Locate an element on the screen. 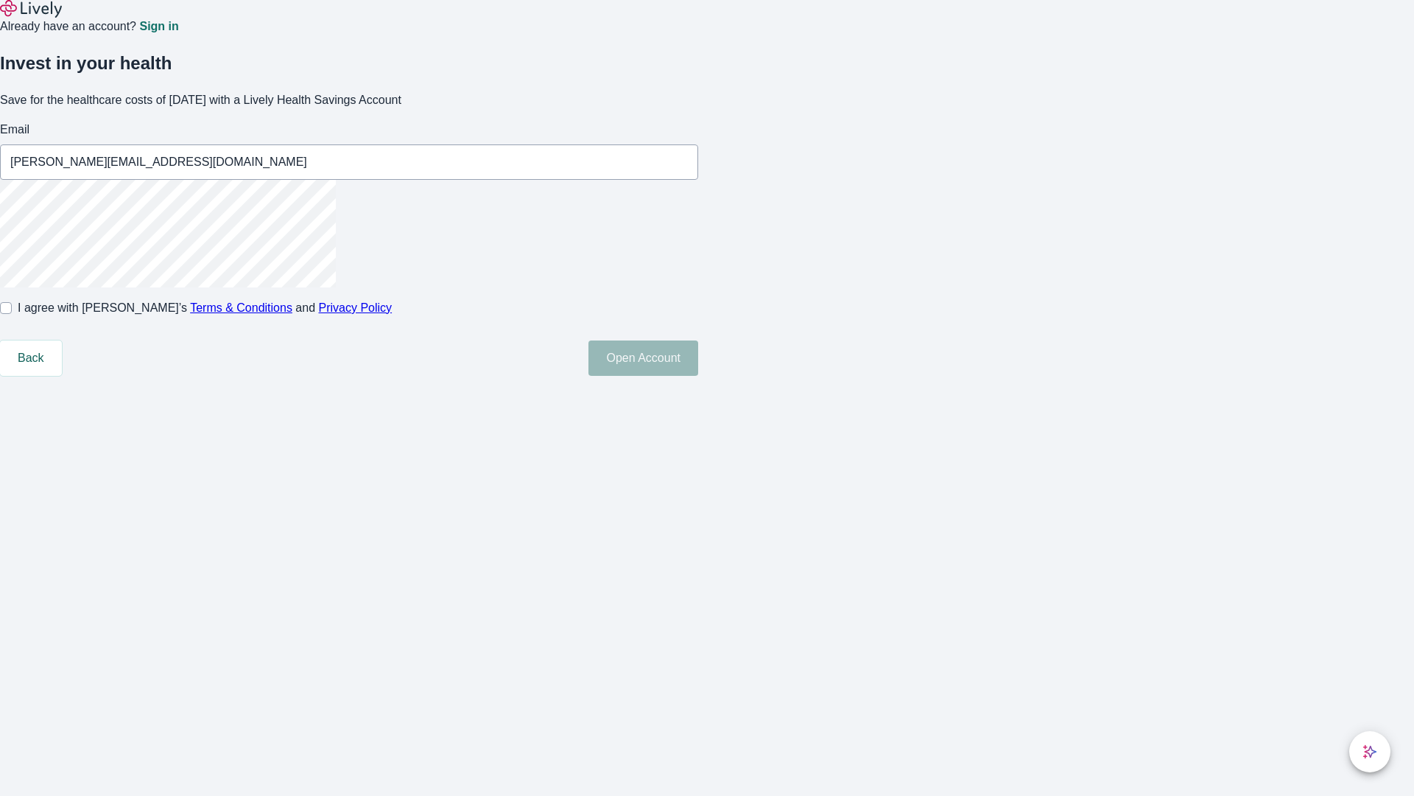 The width and height of the screenshot is (1414, 796). svg: Lively AI Assistant is located at coordinates (1370, 751).